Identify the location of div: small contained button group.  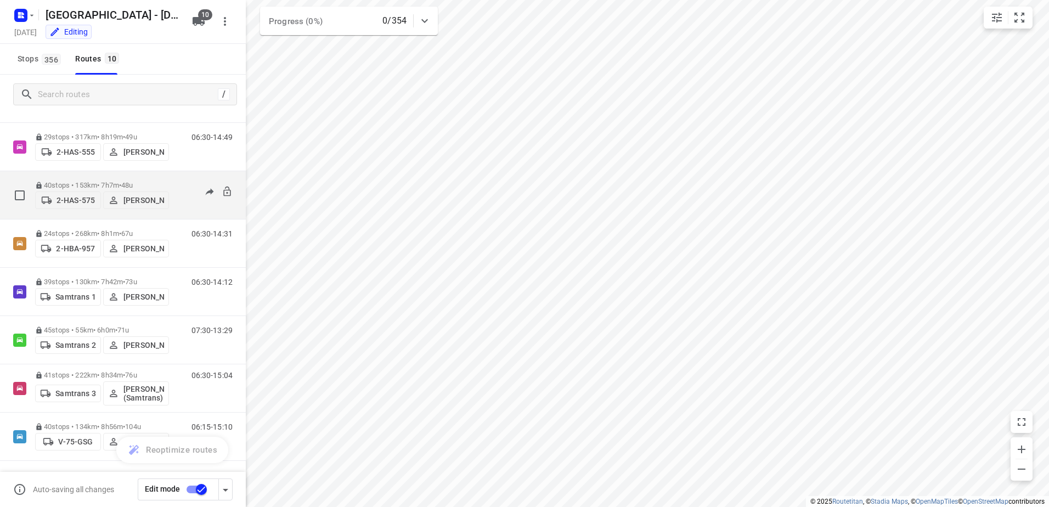
(1008, 18).